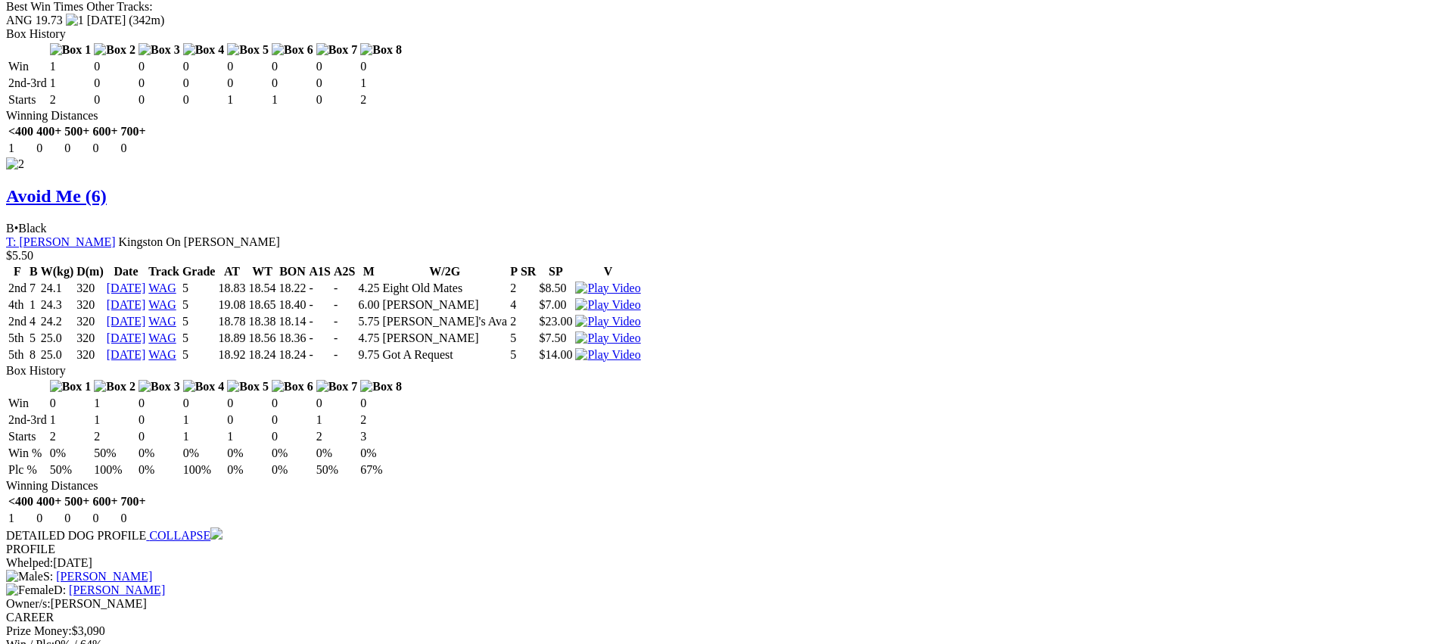 The image size is (1453, 644). Describe the element at coordinates (727, 116) in the screenshot. I see `div: Winning Distances` at that location.